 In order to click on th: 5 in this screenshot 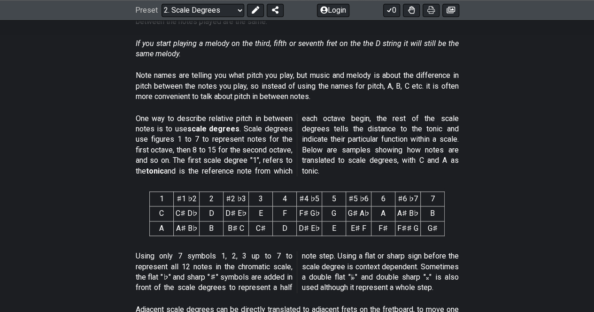, I will do `click(334, 199)`.